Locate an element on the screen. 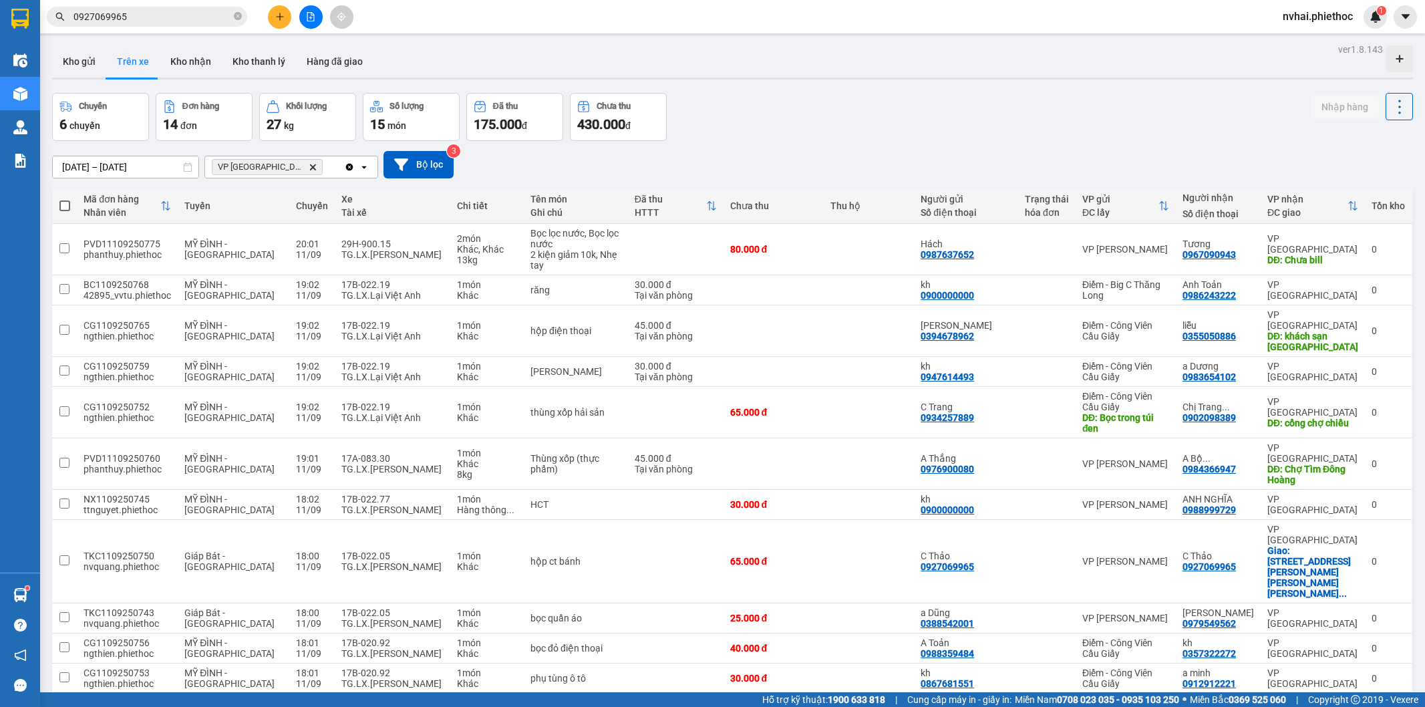 This screenshot has width=1425, height=707. div: Chuyến is located at coordinates (312, 206).